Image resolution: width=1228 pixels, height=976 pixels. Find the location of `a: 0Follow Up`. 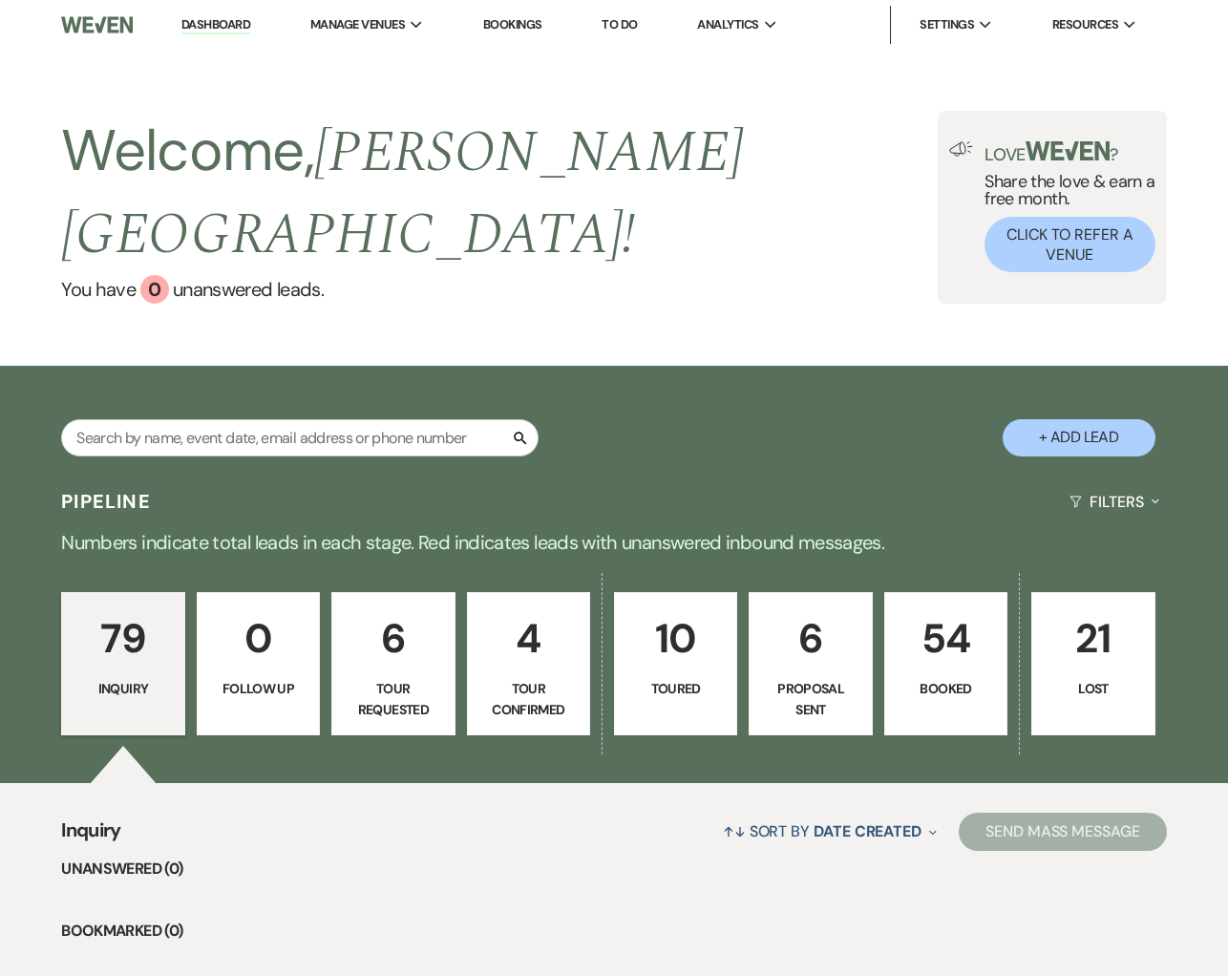

a: 0Follow Up is located at coordinates (258, 664).